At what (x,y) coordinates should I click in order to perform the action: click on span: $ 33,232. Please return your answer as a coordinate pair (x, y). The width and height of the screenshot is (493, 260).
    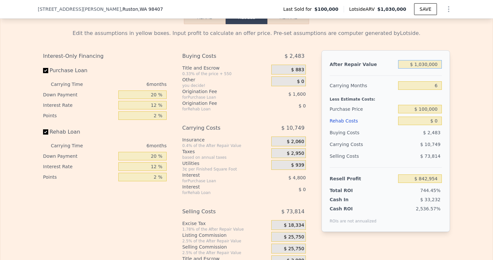
    Looking at the image, I should click on (431, 199).